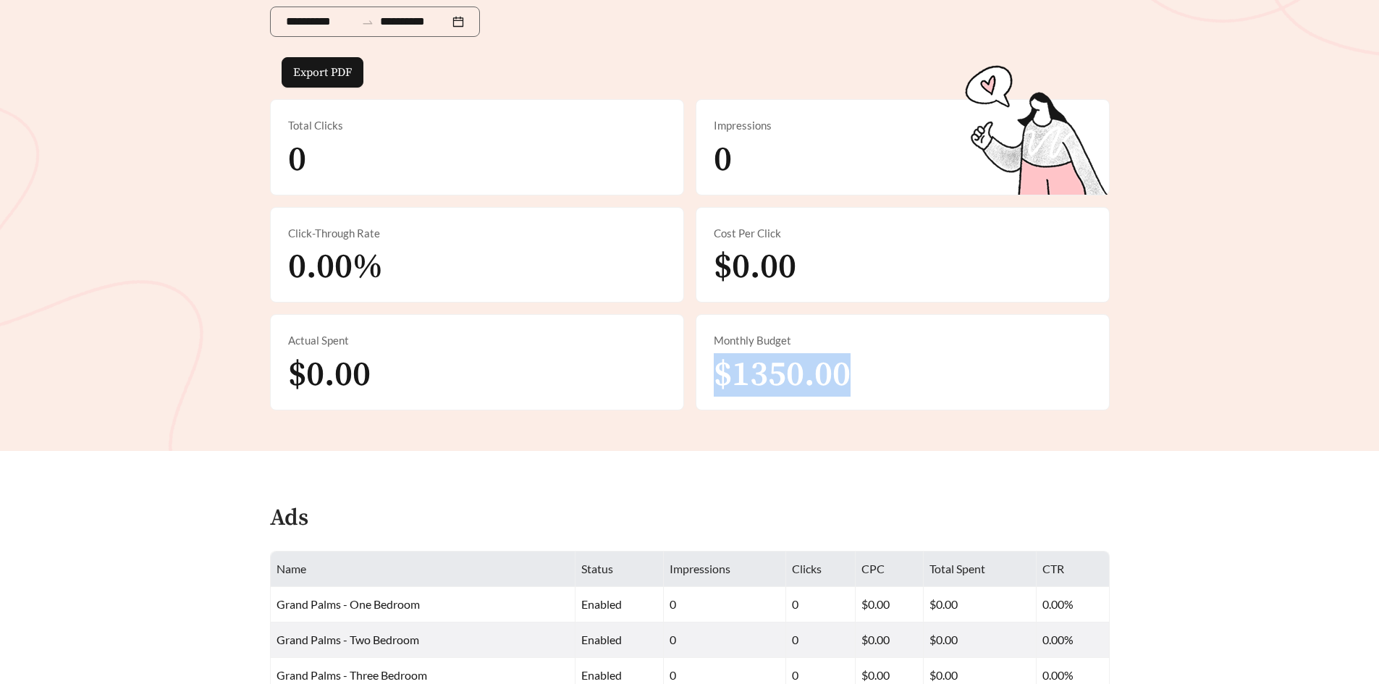 Image resolution: width=1379 pixels, height=684 pixels. Describe the element at coordinates (322, 72) in the screenshot. I see `span: Export PDF` at that location.